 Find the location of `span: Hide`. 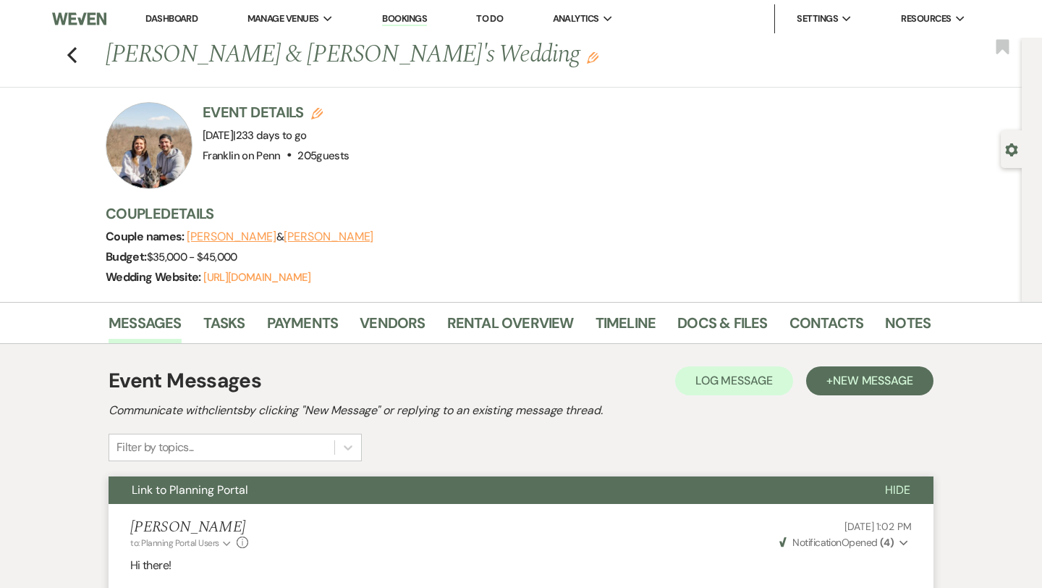

span: Hide is located at coordinates (897, 489).